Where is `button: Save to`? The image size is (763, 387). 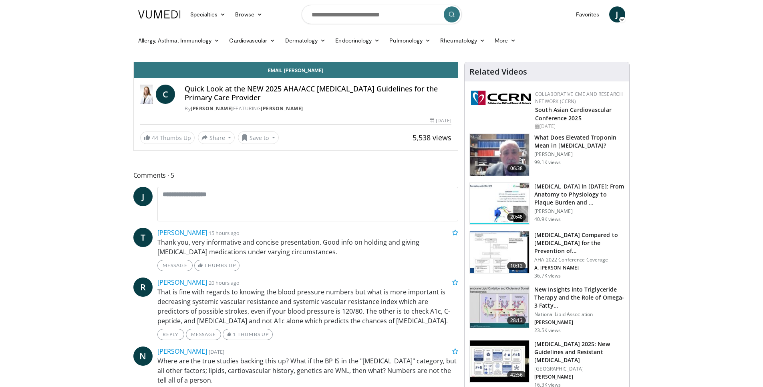
button: Save to is located at coordinates (258, 137).